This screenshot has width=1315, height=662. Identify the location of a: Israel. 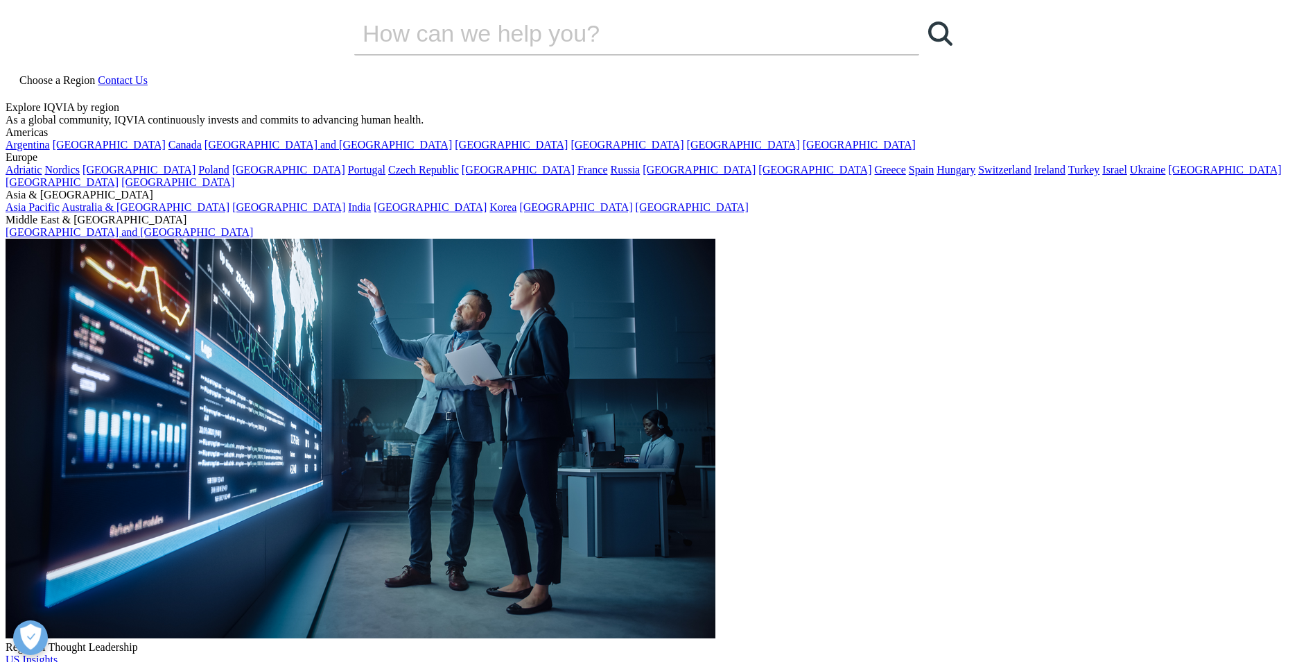
(1115, 169).